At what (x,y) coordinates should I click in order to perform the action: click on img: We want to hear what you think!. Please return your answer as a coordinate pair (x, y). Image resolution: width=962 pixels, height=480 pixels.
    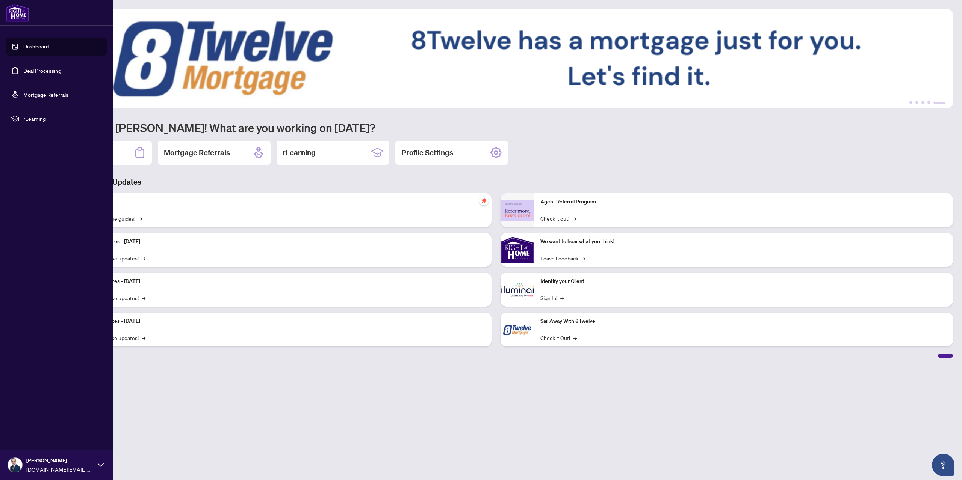
    Looking at the image, I should click on (517, 250).